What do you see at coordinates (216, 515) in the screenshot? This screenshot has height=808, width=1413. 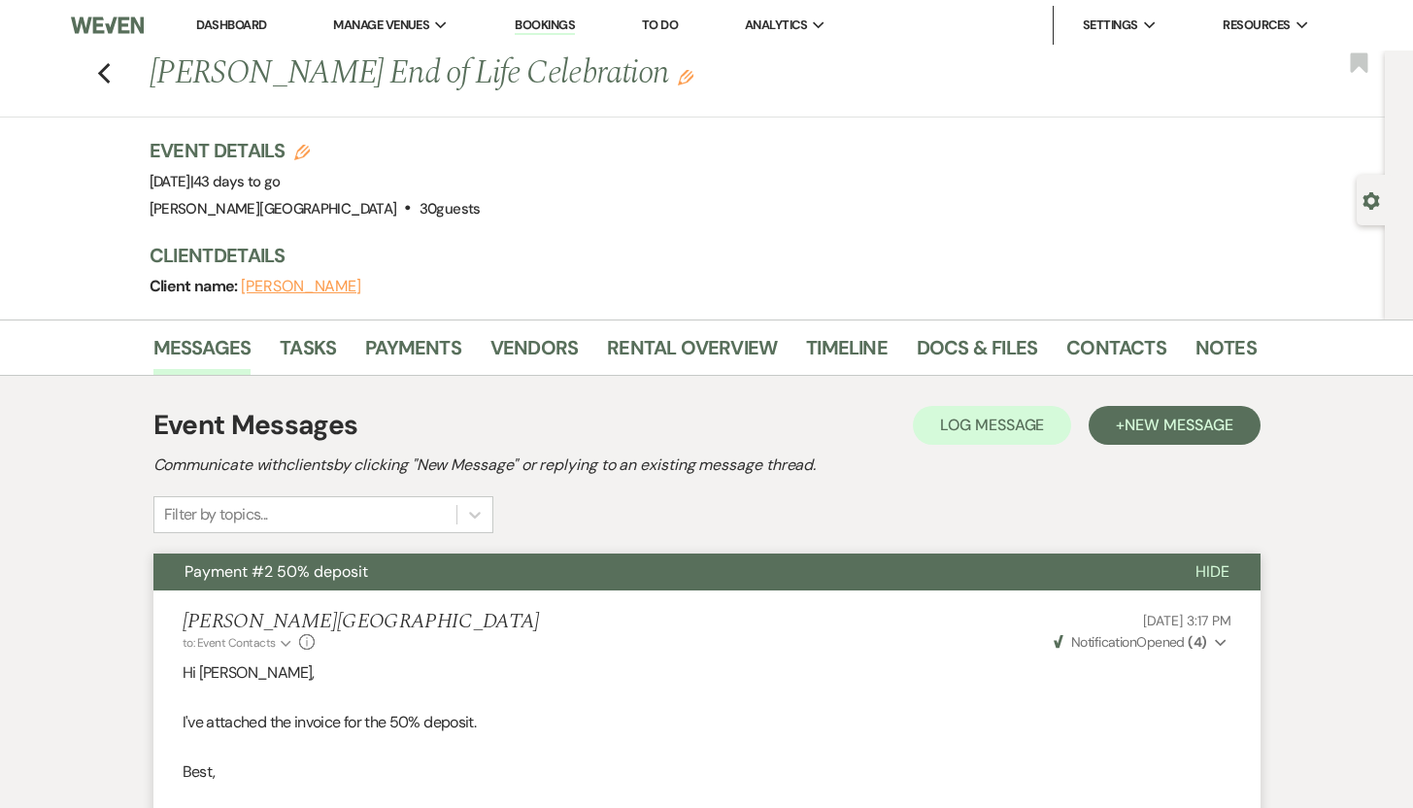 I see `div: Filter by topics...` at bounding box center [216, 515].